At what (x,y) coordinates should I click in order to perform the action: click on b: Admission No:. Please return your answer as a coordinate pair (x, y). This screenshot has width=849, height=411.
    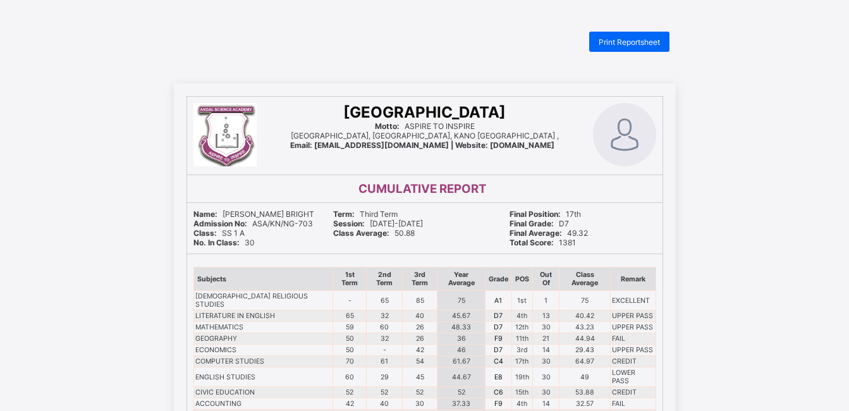
    Looking at the image, I should click on (220, 223).